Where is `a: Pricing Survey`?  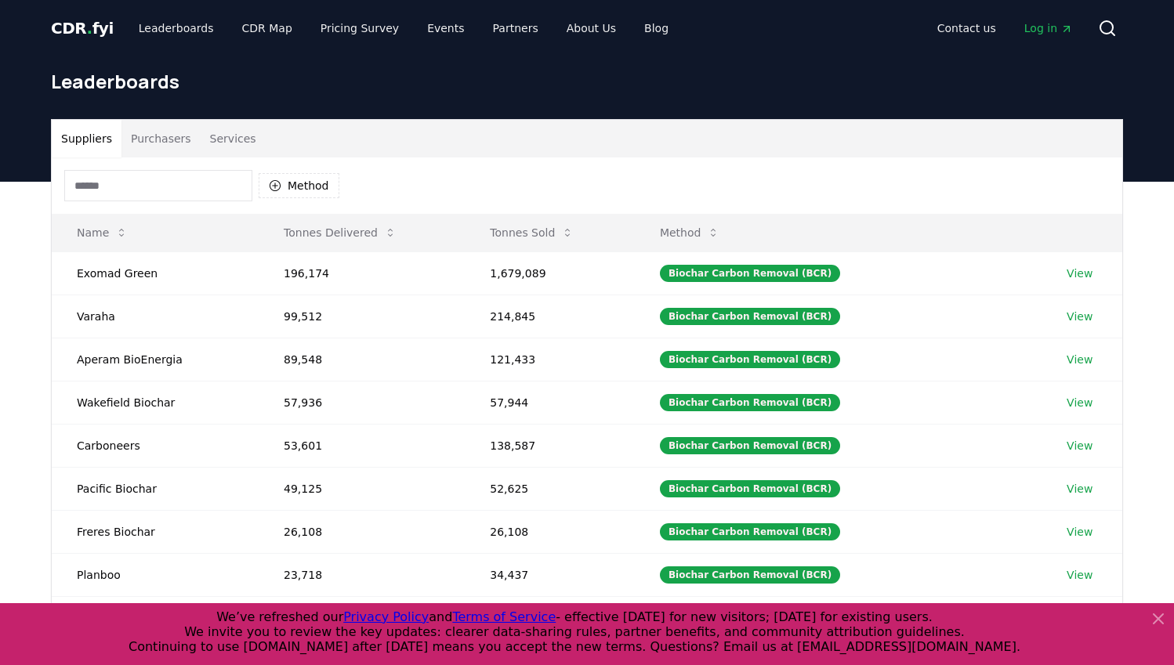 a: Pricing Survey is located at coordinates (360, 28).